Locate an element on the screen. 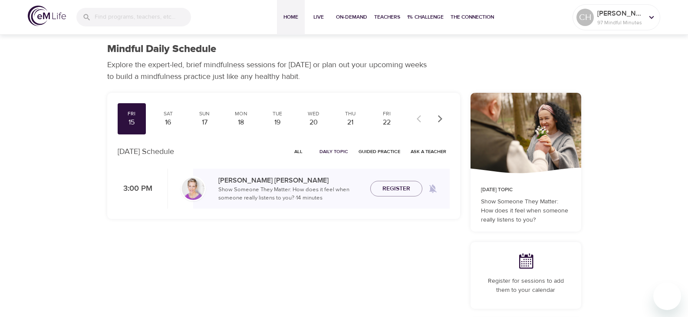 Image resolution: width=688 pixels, height=317 pixels. span: Remind me when a class goes live every Friday at 3:00 PM is located at coordinates (433, 189).